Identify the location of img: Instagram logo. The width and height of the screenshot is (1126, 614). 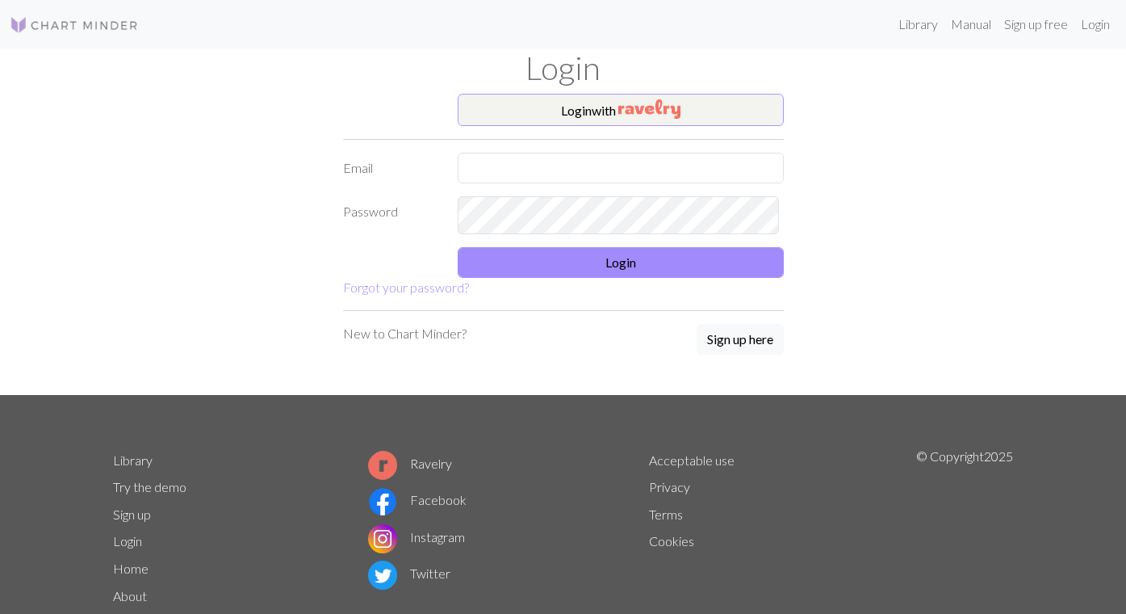
(383, 539).